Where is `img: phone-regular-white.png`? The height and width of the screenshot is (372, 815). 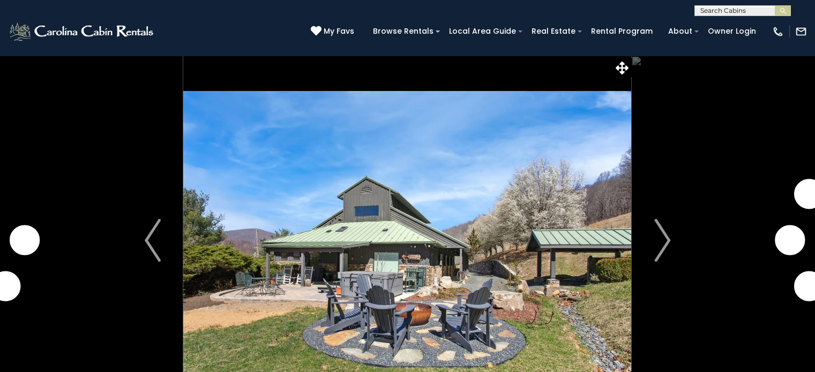 img: phone-regular-white.png is located at coordinates (778, 32).